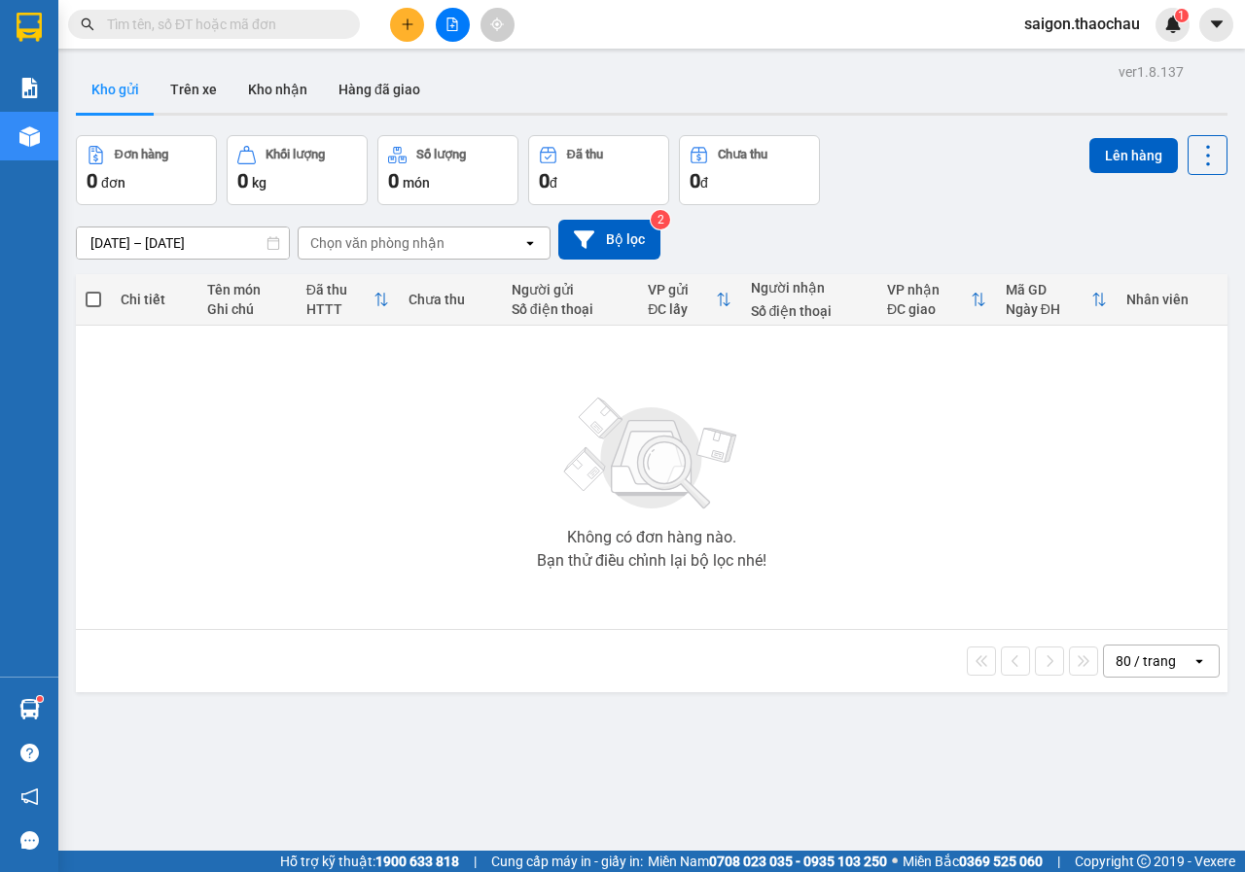 Image resolution: width=1245 pixels, height=872 pixels. What do you see at coordinates (652, 561) in the screenshot?
I see `div: Bạn thử điều chỉnh lại bộ lọc nhé!` at bounding box center [652, 561].